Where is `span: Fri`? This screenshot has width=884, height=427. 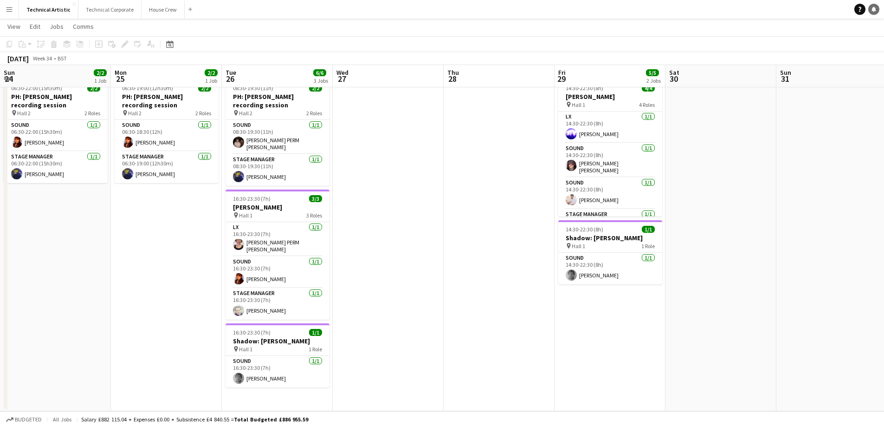
span: Fri is located at coordinates (562, 72).